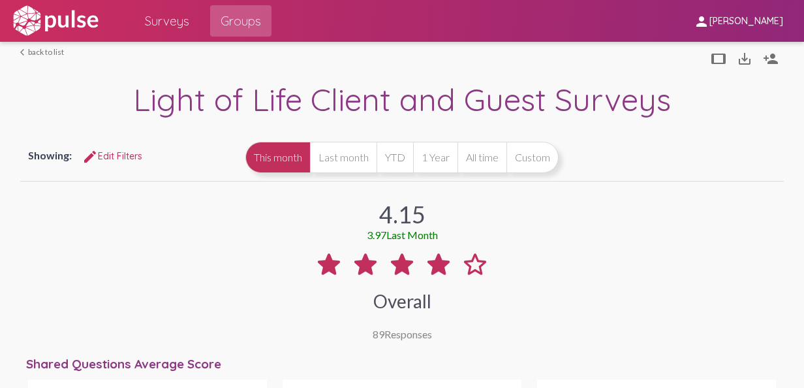 Image resolution: width=804 pixels, height=388 pixels. Describe the element at coordinates (701, 22) in the screenshot. I see `mat-icon: person` at that location.